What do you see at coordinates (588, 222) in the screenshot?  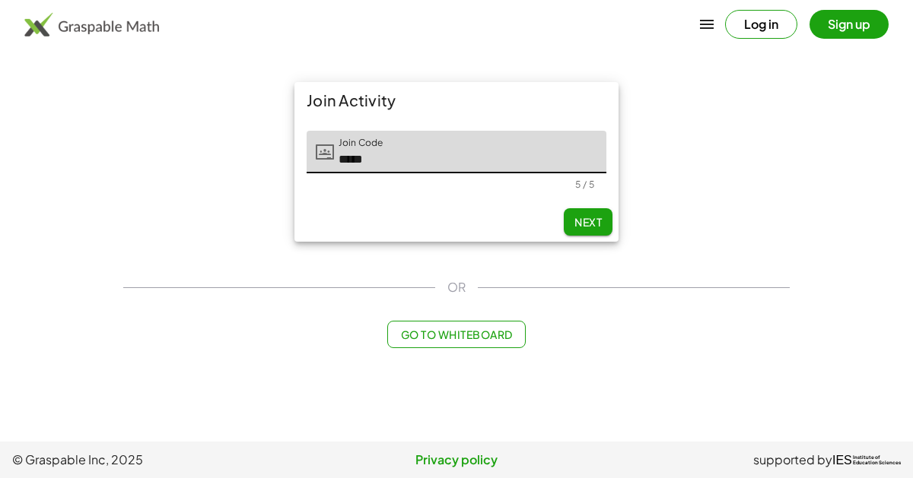 I see `span: Next` at bounding box center [588, 222].